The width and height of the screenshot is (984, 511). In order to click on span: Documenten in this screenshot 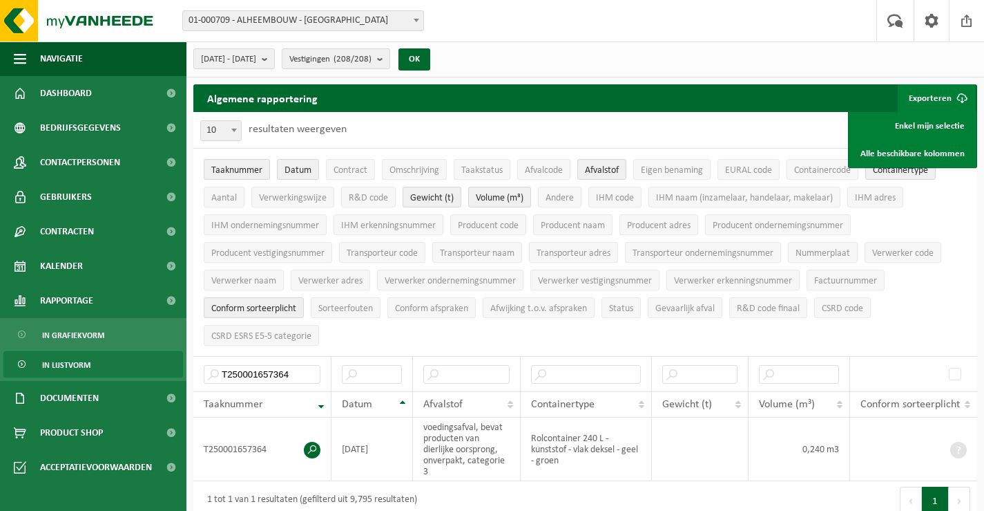, I will do `click(69, 398)`.